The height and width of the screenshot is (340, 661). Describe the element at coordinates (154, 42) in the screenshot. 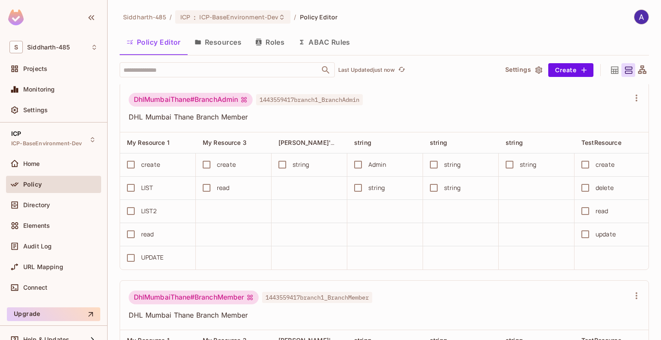

I see `button: Policy Editor` at that location.